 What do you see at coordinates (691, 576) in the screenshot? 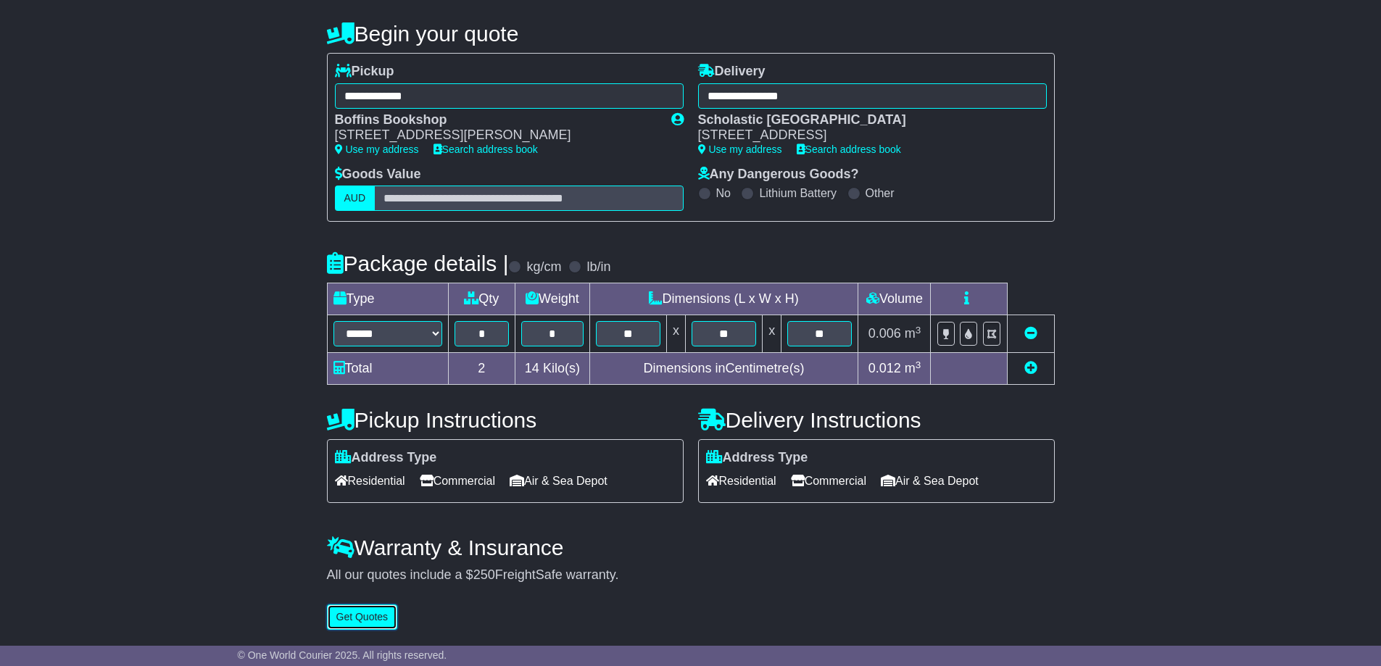
I see `div: All our quotes include a $ FreightSafe warranty.` at bounding box center [691, 576].